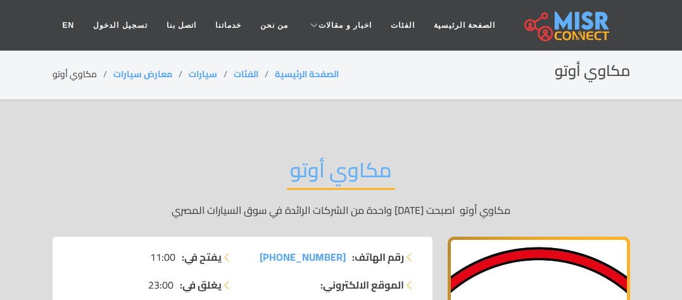 The height and width of the screenshot is (300, 682). Describe the element at coordinates (567, 25) in the screenshot. I see `img: main.misr_connect` at that location.